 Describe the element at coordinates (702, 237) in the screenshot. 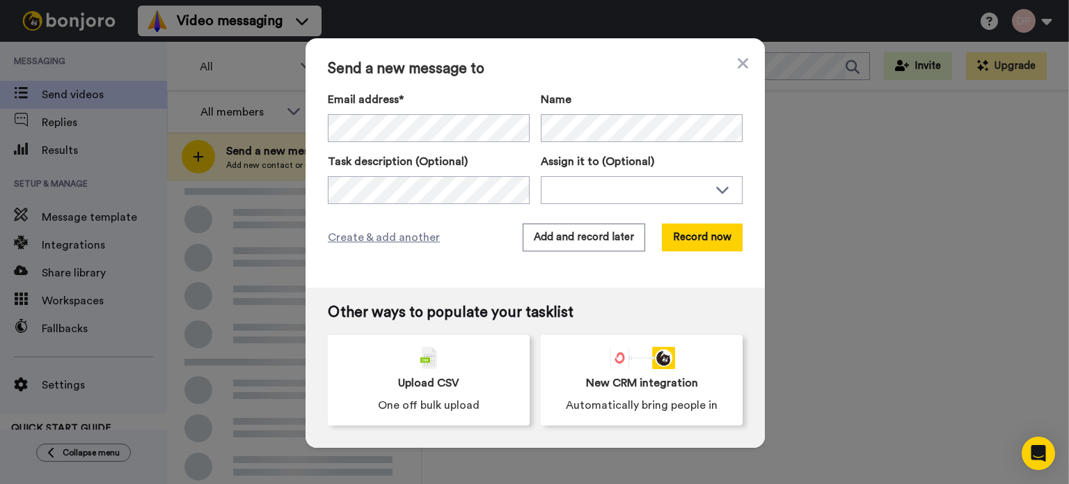

I see `button: Record now` at that location.